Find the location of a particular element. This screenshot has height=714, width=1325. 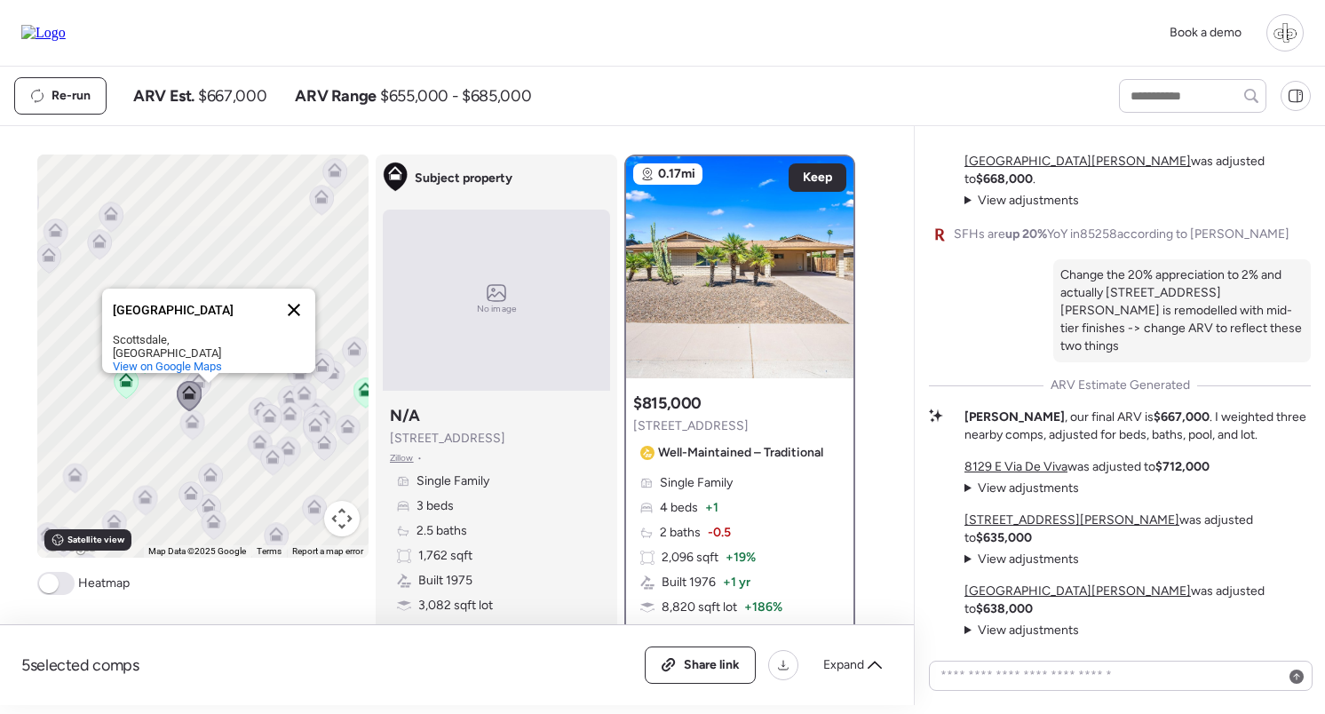

strong: $667,000 is located at coordinates (1181, 416).